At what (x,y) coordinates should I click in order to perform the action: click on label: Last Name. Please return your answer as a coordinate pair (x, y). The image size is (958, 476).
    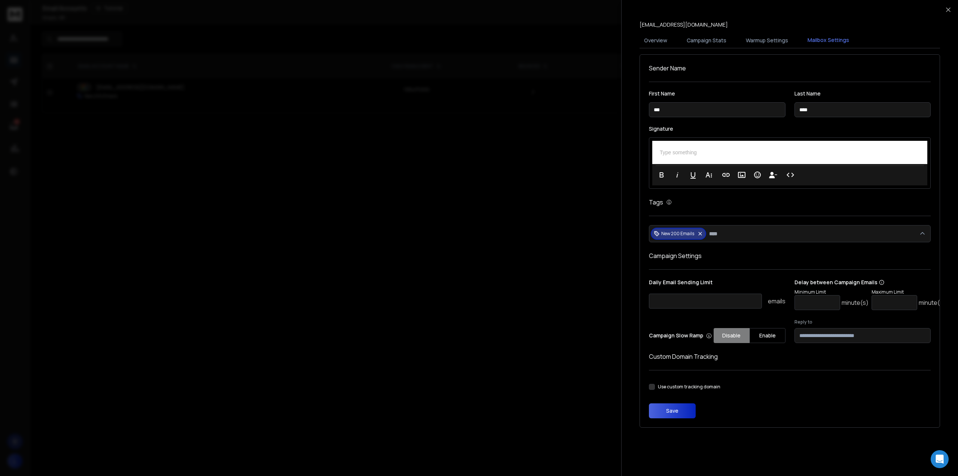
    Looking at the image, I should click on (863, 94).